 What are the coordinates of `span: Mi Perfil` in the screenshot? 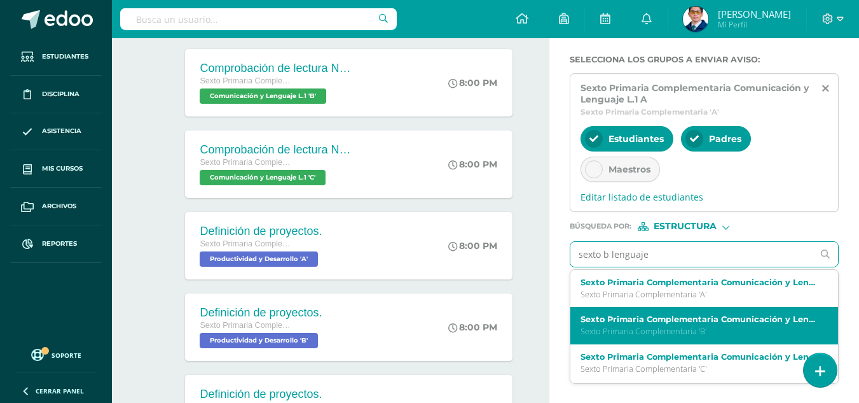 It's located at (754, 24).